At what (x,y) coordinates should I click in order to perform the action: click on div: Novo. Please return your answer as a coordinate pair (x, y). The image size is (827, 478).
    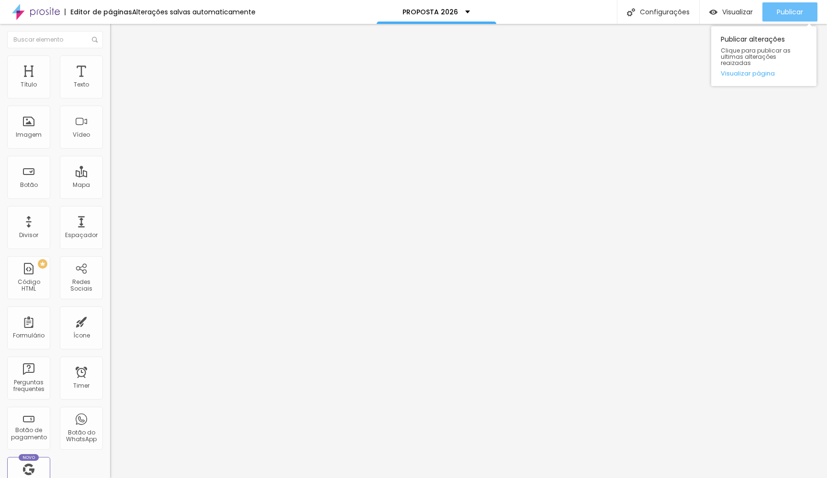
    Looking at the image, I should click on (29, 458).